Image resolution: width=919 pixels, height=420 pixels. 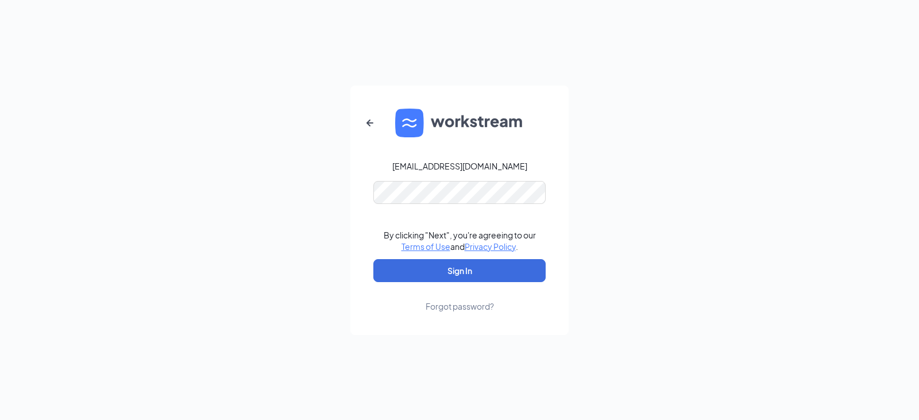 I want to click on img: WS logo and Workstream text, so click(x=459, y=123).